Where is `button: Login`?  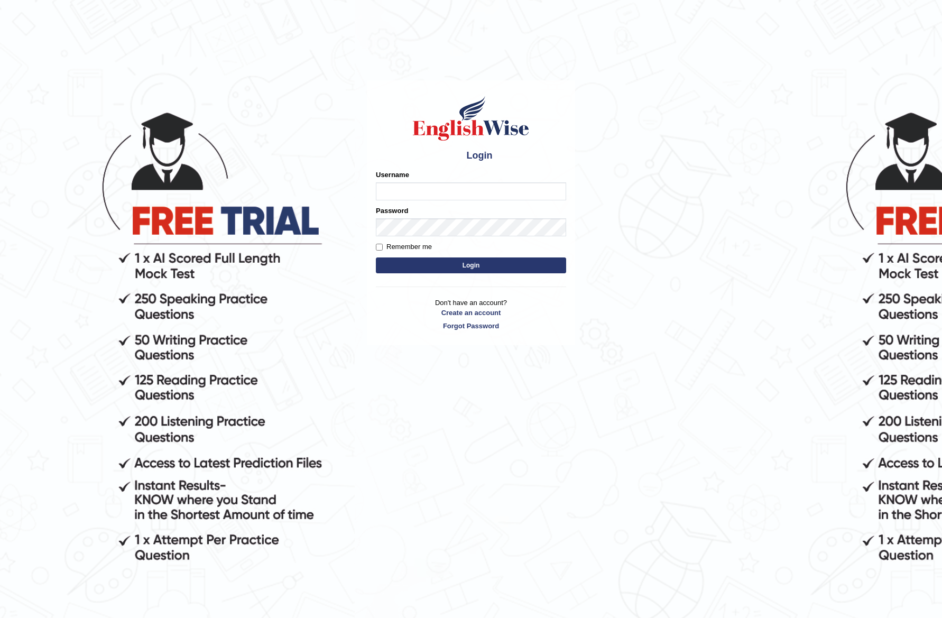
button: Login is located at coordinates (471, 265).